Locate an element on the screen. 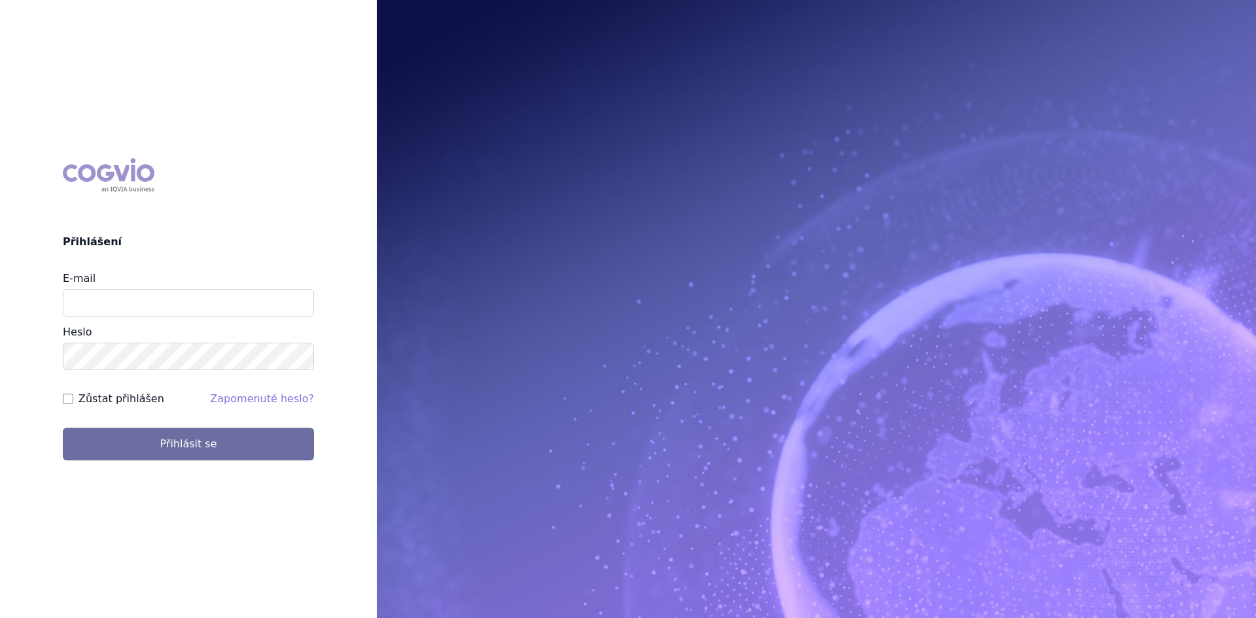 Image resolution: width=1256 pixels, height=618 pixels. button: Přihlásit se is located at coordinates (188, 444).